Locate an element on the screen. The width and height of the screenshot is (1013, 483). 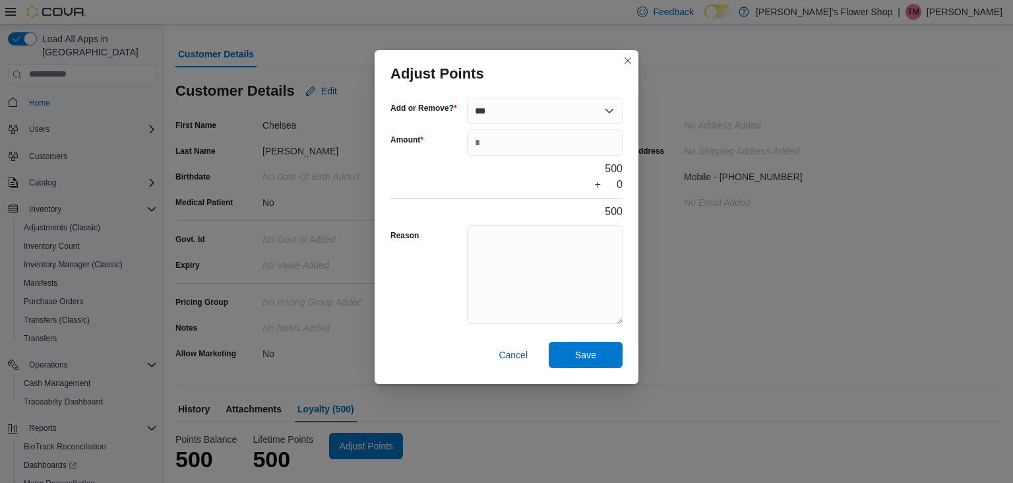
button: Closes this modal window is located at coordinates (628, 61).